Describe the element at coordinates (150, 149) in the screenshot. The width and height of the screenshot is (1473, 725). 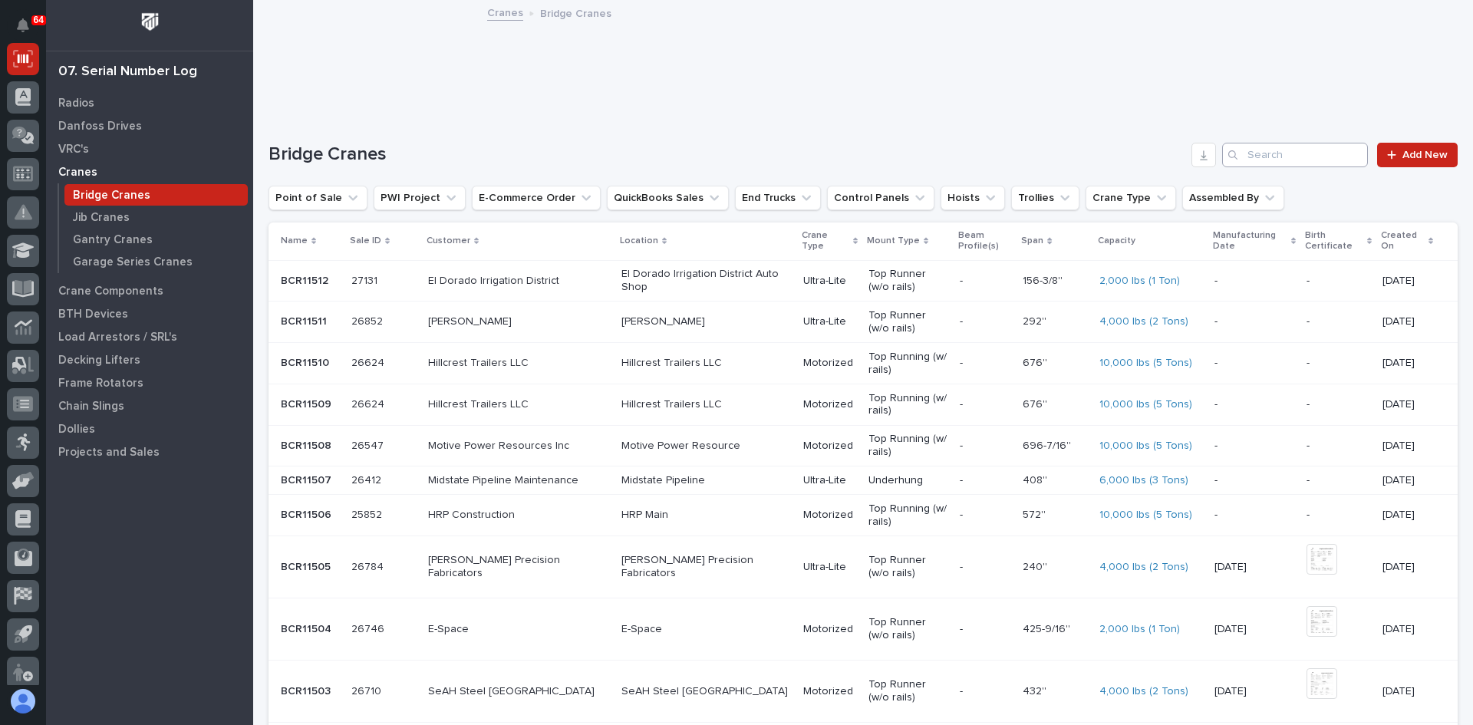
I see `a: VRC's` at that location.